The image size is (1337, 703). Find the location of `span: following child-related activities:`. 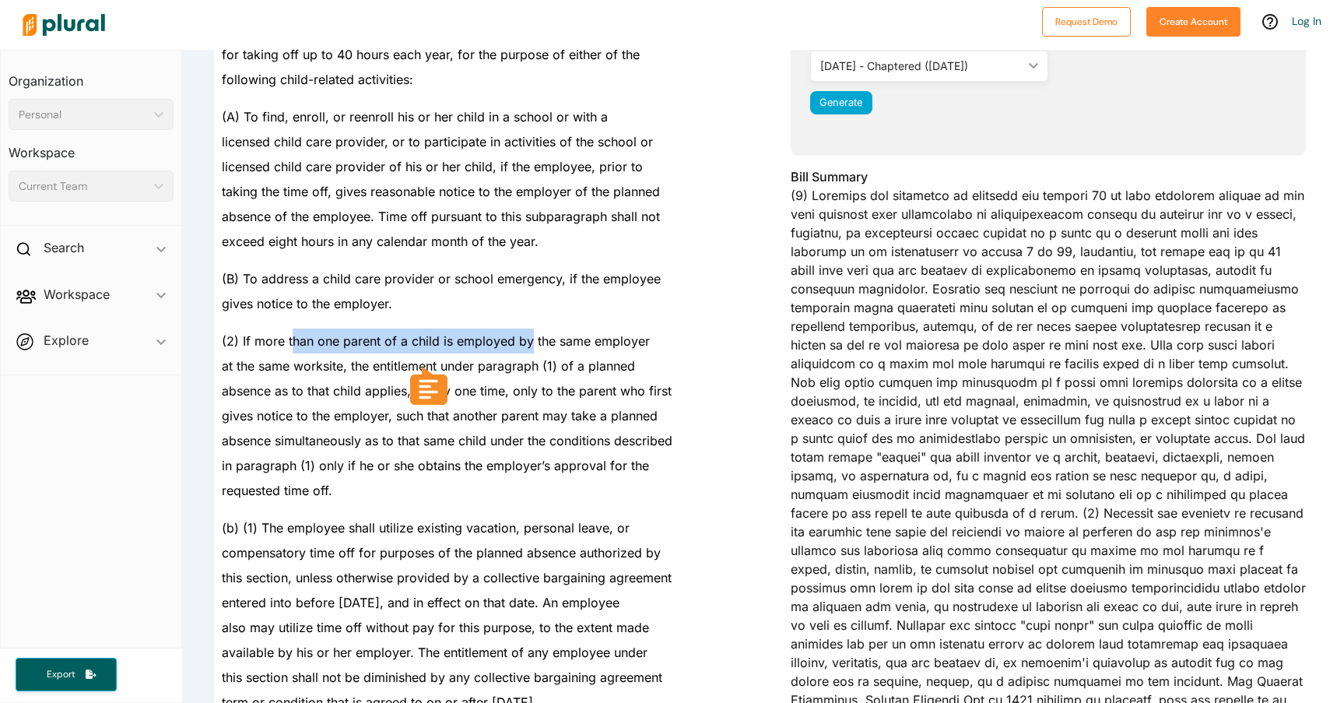

span: following child-related activities: is located at coordinates (318, 79).